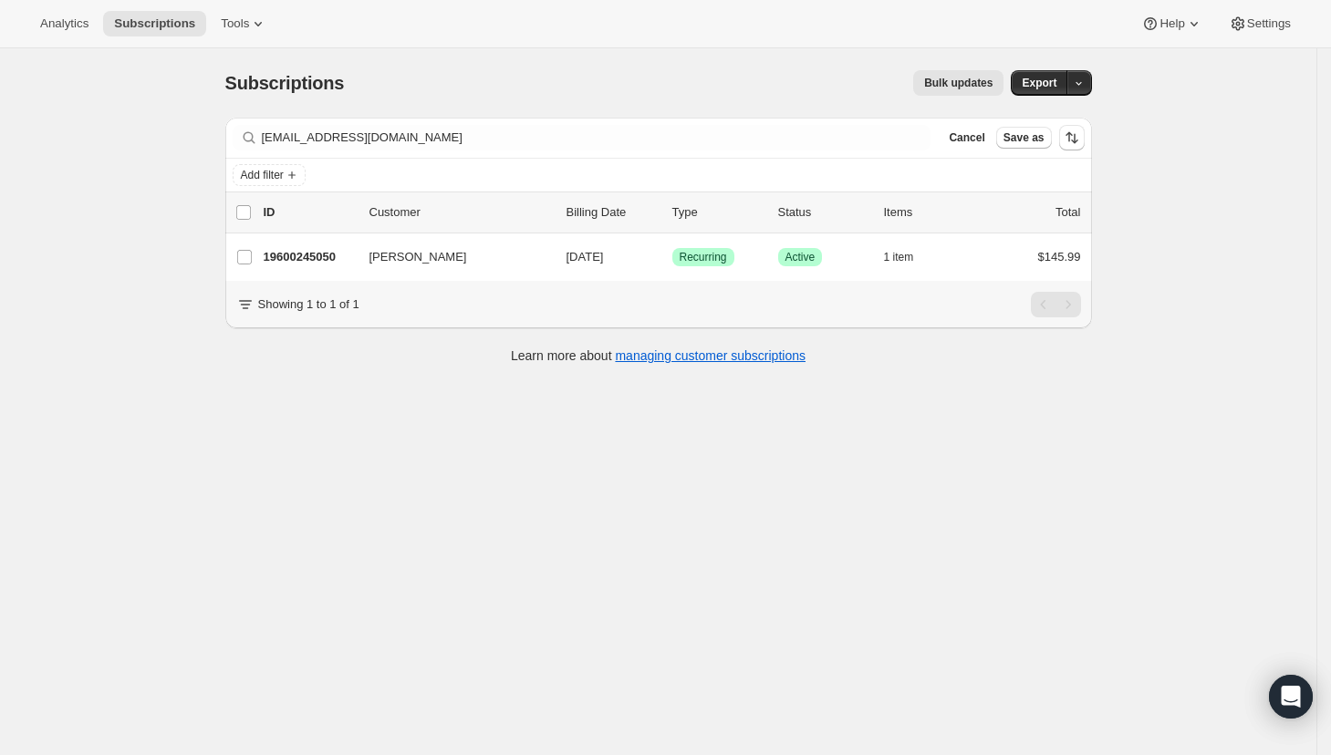 Image resolution: width=1331 pixels, height=755 pixels. I want to click on span: Cancel, so click(966, 138).